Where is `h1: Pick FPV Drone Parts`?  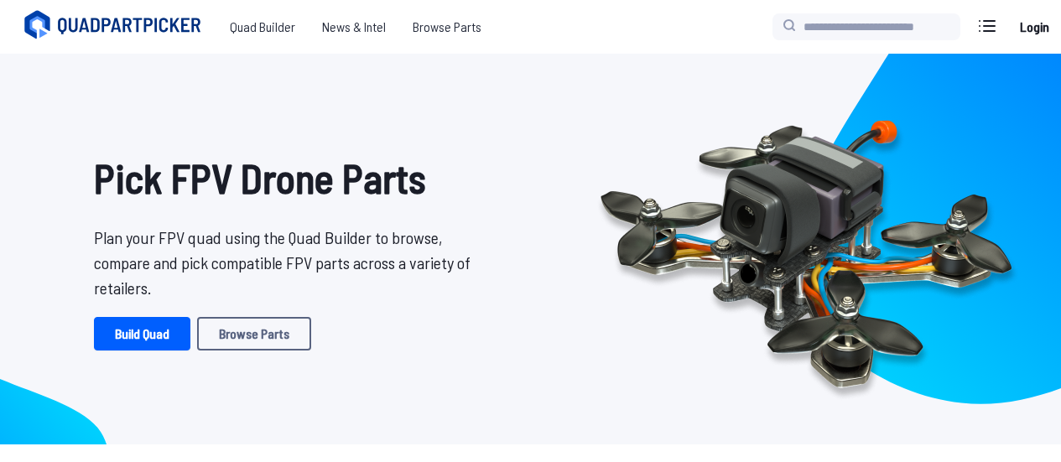 h1: Pick FPV Drone Parts is located at coordinates (282, 178).